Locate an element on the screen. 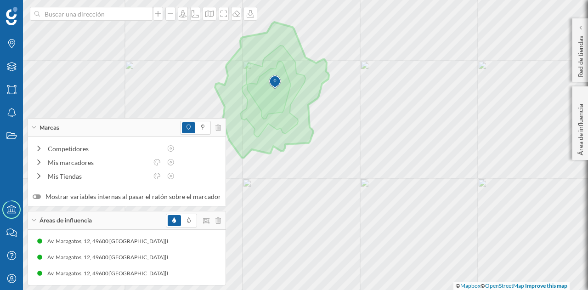 The image size is (588, 290). span: Áreas de influencia is located at coordinates (66, 221).